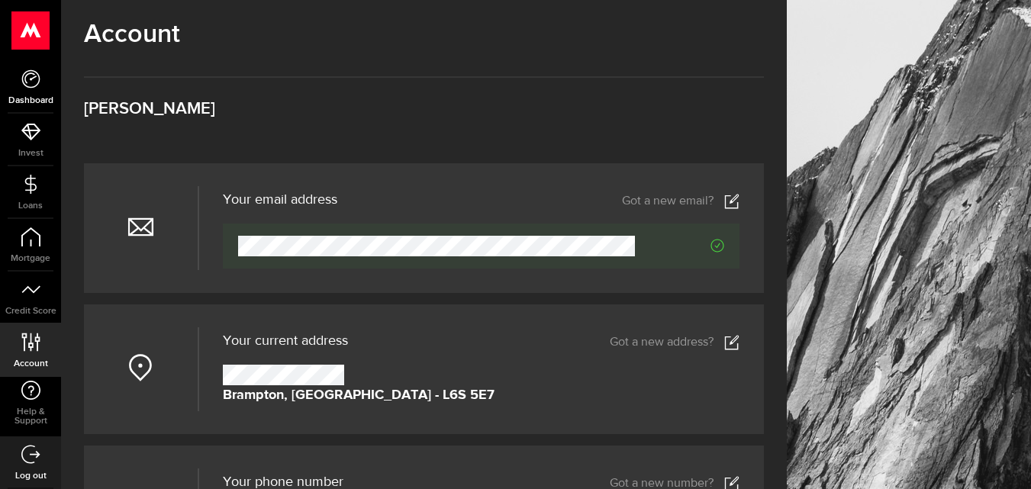  I want to click on h3: Your phone number, so click(283, 482).